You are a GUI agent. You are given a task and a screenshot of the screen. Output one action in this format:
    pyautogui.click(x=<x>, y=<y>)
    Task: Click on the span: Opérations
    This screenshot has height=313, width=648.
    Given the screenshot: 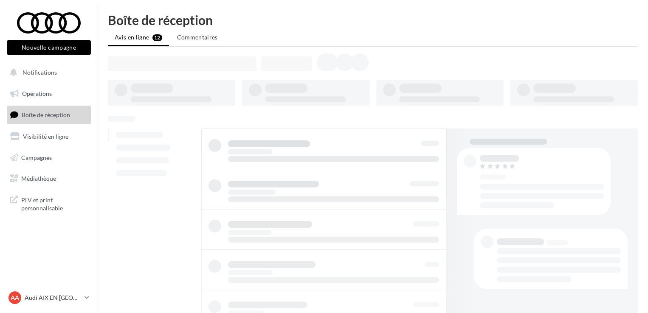 What is the action you would take?
    pyautogui.click(x=37, y=93)
    